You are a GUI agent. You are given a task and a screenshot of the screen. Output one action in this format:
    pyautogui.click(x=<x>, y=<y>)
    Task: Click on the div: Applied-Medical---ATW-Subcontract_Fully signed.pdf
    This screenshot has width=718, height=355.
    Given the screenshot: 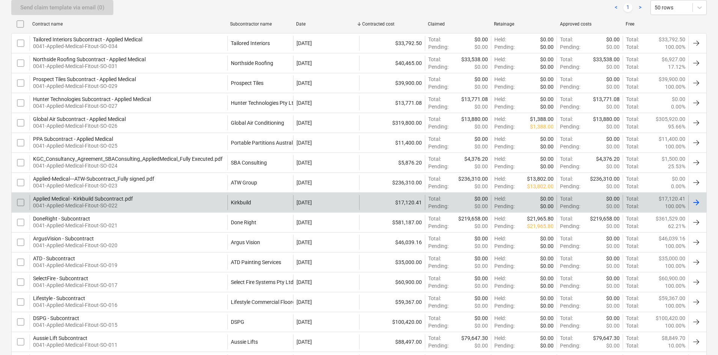 What is the action you would take?
    pyautogui.click(x=93, y=179)
    